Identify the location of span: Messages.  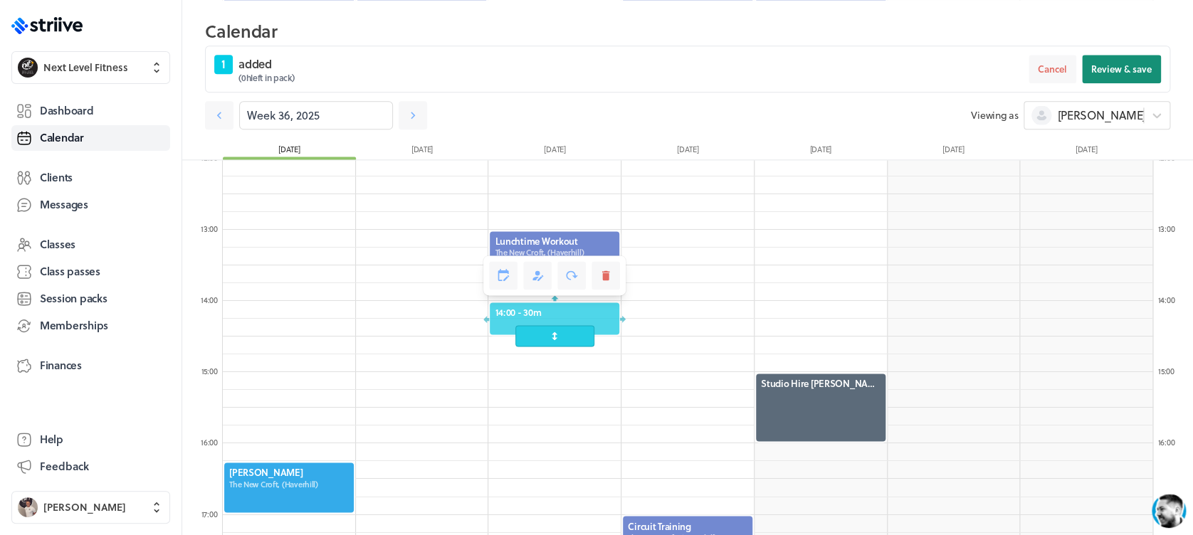
(64, 204).